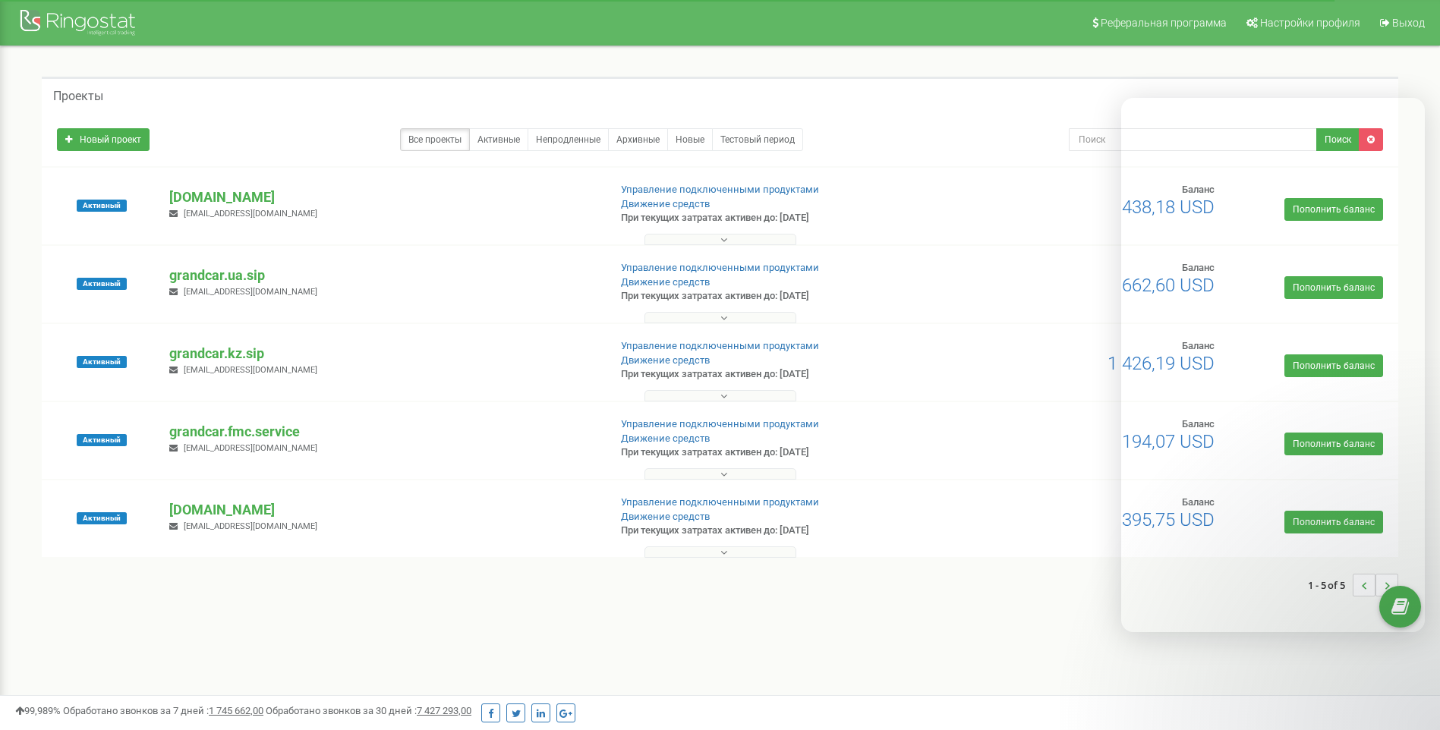 The image size is (1440, 730). Describe the element at coordinates (1408, 23) in the screenshot. I see `span: Выход` at that location.